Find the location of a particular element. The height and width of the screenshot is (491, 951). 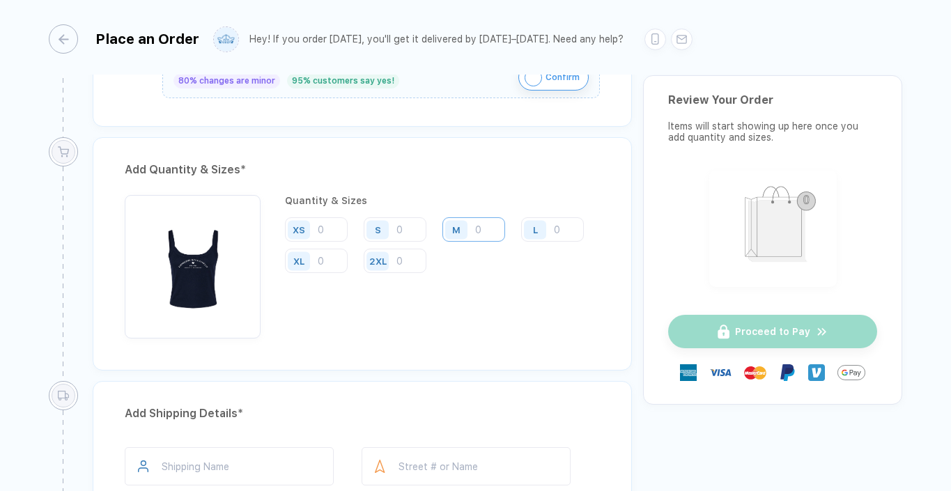

div: Add Quantity & Sizes is located at coordinates (362, 170).